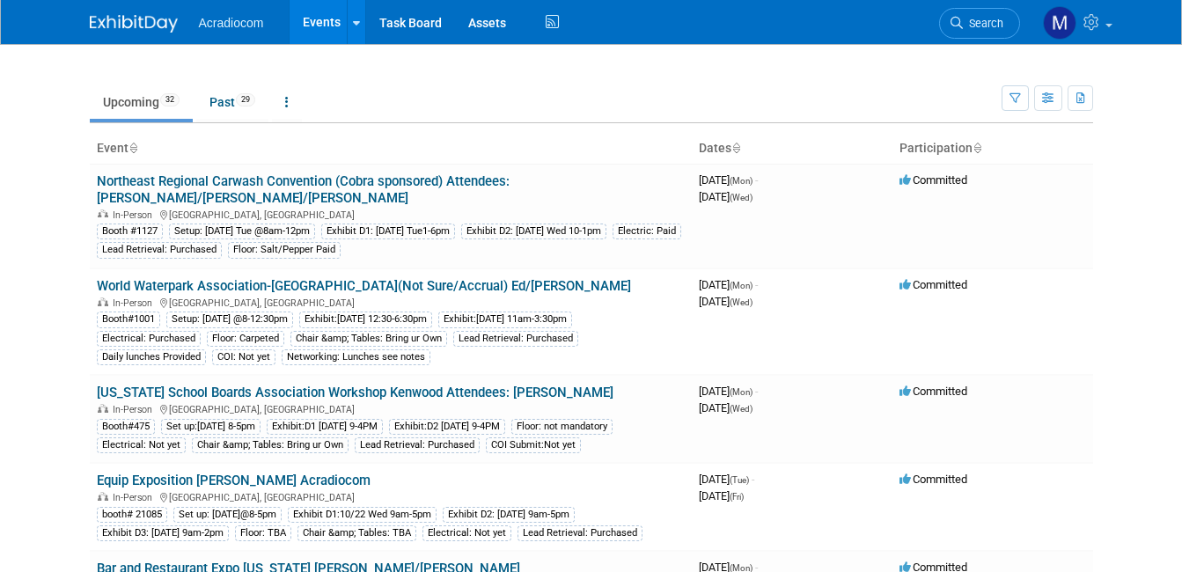 Image resolution: width=1182 pixels, height=572 pixels. Describe the element at coordinates (739, 480) in the screenshot. I see `span: (Tue)` at that location.